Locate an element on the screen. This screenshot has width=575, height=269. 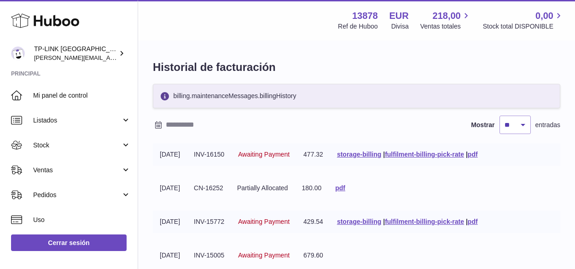
span: 218,00 is located at coordinates (446, 16).